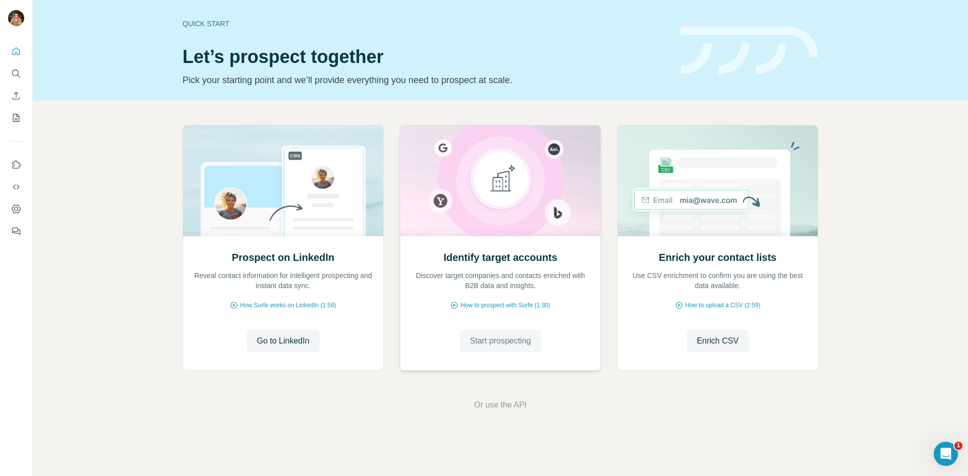 This screenshot has width=968, height=476. Describe the element at coordinates (425, 57) in the screenshot. I see `h1: Let’s prospect together` at that location.